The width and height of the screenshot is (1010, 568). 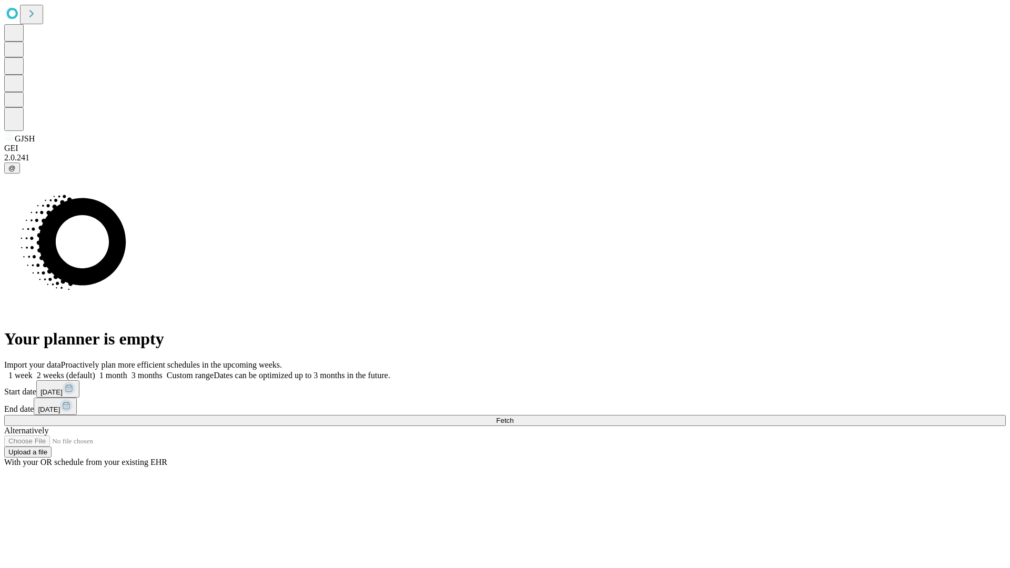 I want to click on span: Custom range, so click(x=190, y=375).